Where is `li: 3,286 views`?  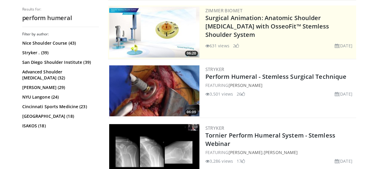
li: 3,286 views is located at coordinates (219, 161).